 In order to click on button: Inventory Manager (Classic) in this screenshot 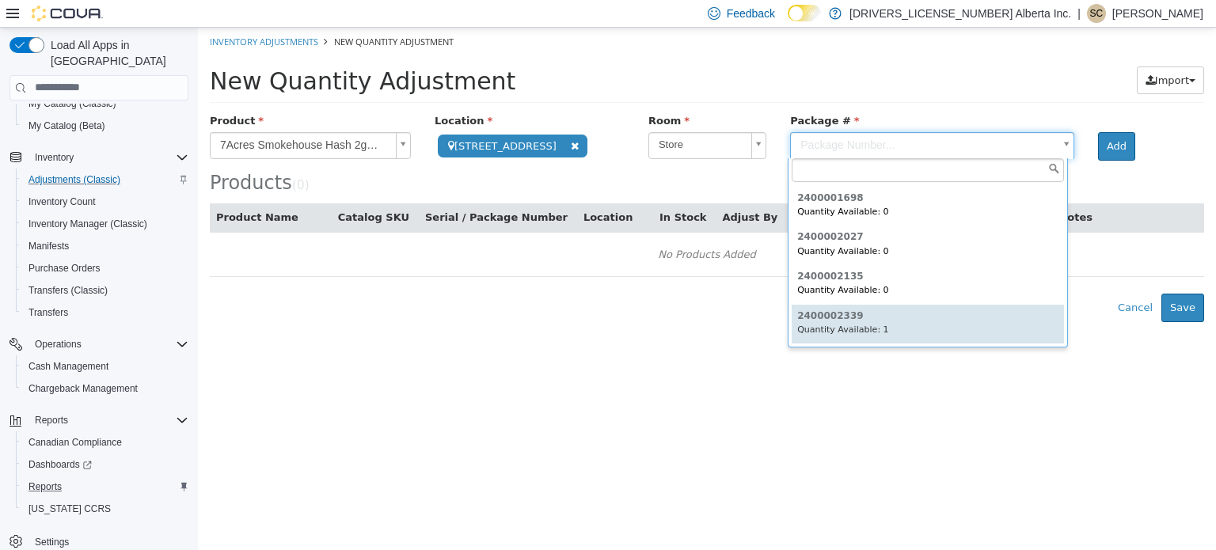, I will do `click(105, 224)`.